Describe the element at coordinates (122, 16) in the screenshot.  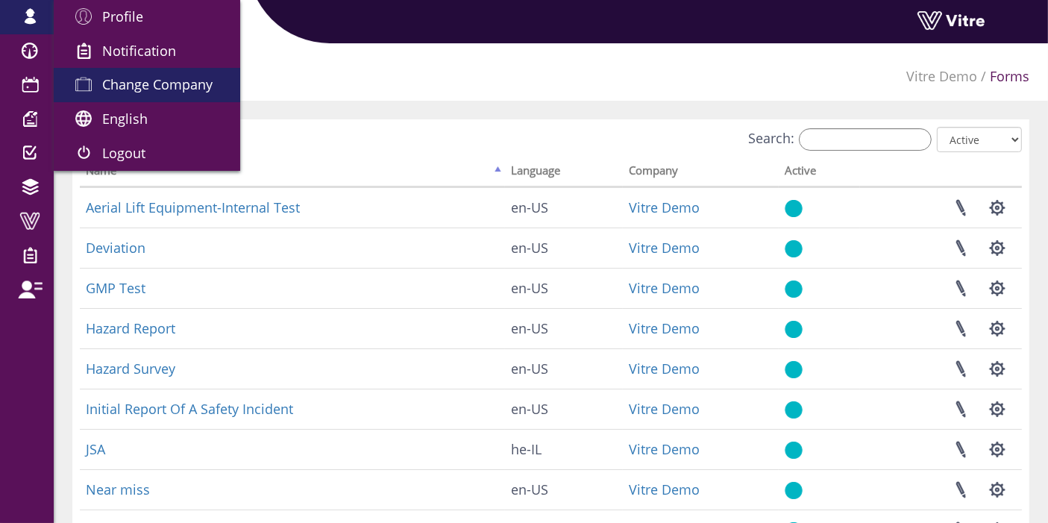
I see `span: Profile` at that location.